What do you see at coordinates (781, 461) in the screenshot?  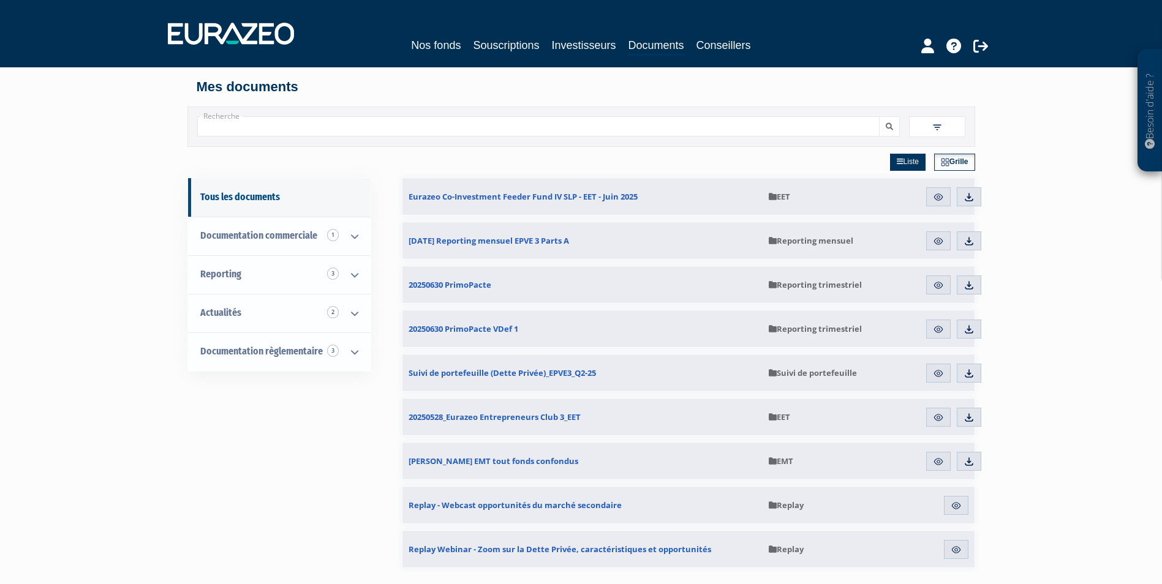 I see `span: EMT` at bounding box center [781, 461].